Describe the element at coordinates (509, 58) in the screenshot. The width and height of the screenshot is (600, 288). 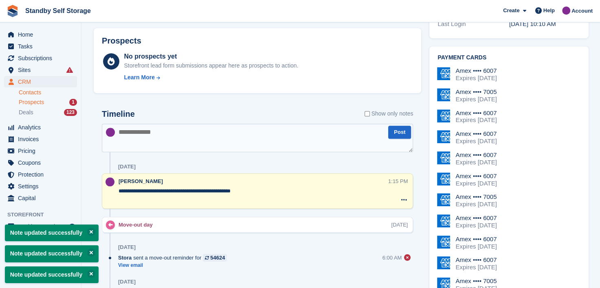
I see `h2: Payment cards` at that location.